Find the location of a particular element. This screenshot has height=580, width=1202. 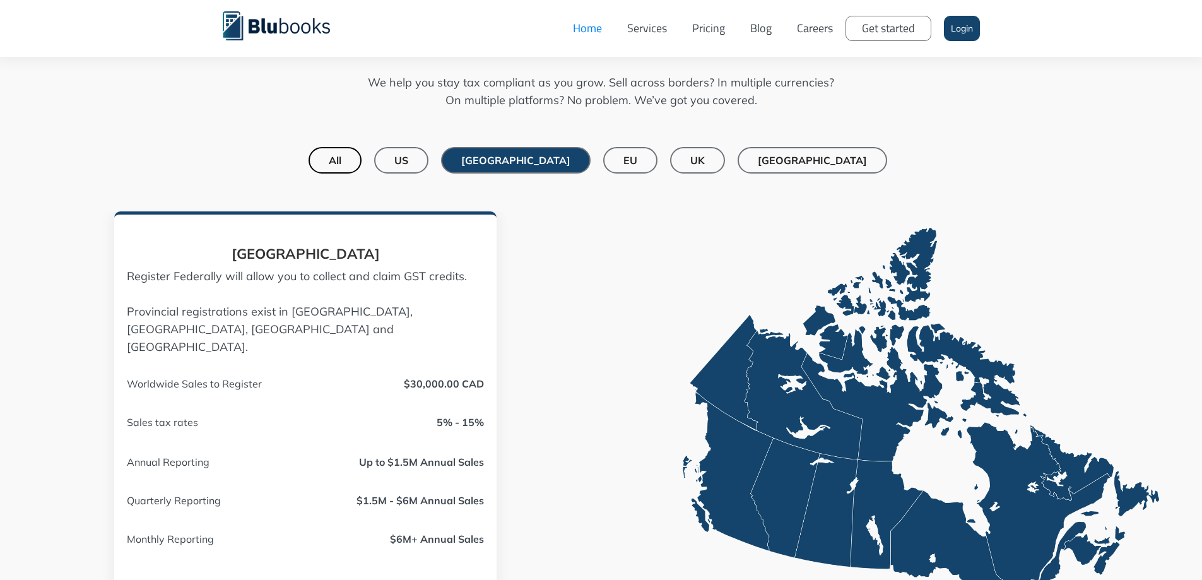

a: Services is located at coordinates (647, 28).